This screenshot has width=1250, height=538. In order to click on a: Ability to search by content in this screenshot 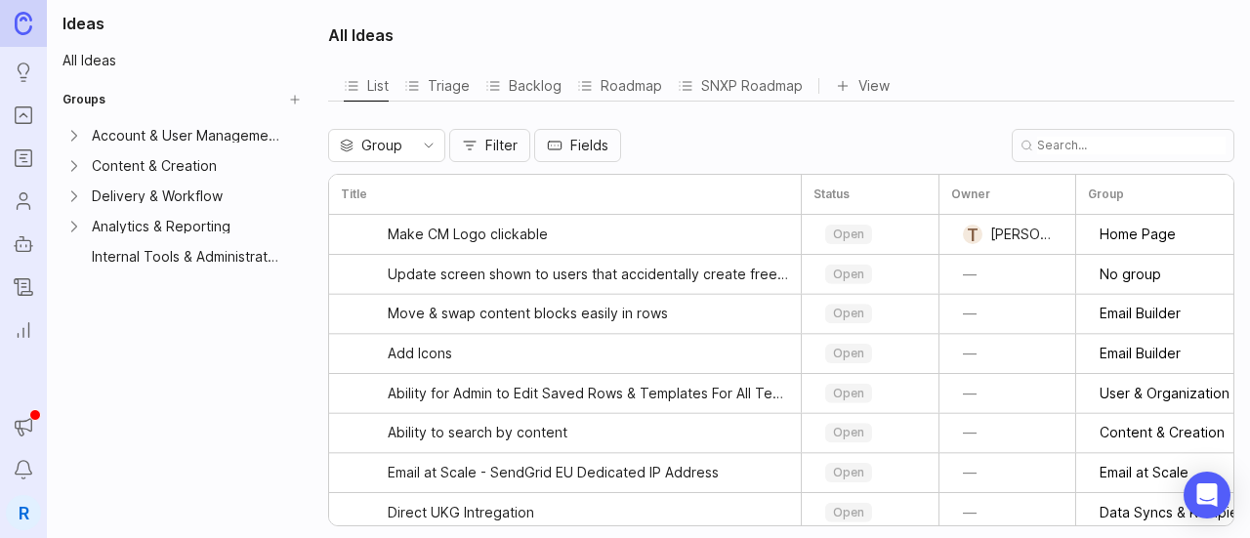, I will do `click(588, 433)`.